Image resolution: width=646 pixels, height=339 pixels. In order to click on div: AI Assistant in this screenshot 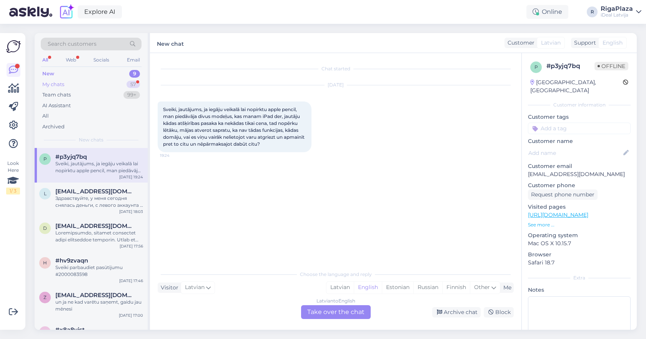, I will do `click(57, 106)`.